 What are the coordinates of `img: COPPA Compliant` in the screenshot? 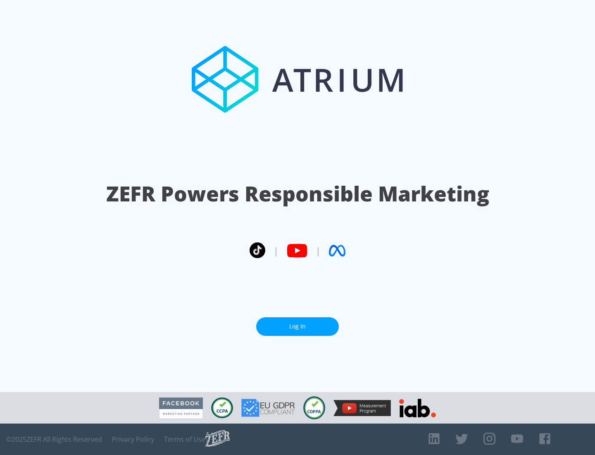 It's located at (314, 407).